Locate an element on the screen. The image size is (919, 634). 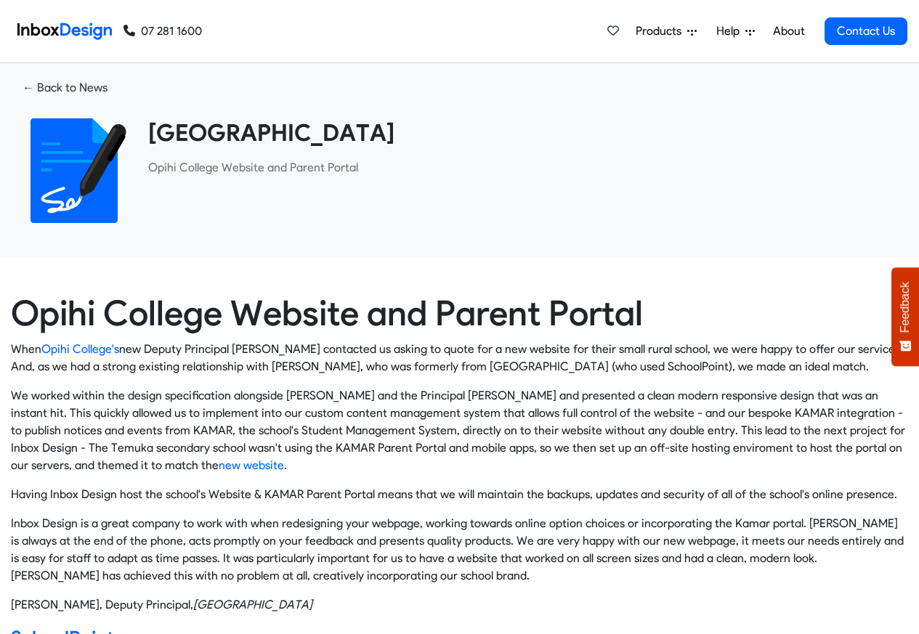
a: Help is located at coordinates (735, 31).